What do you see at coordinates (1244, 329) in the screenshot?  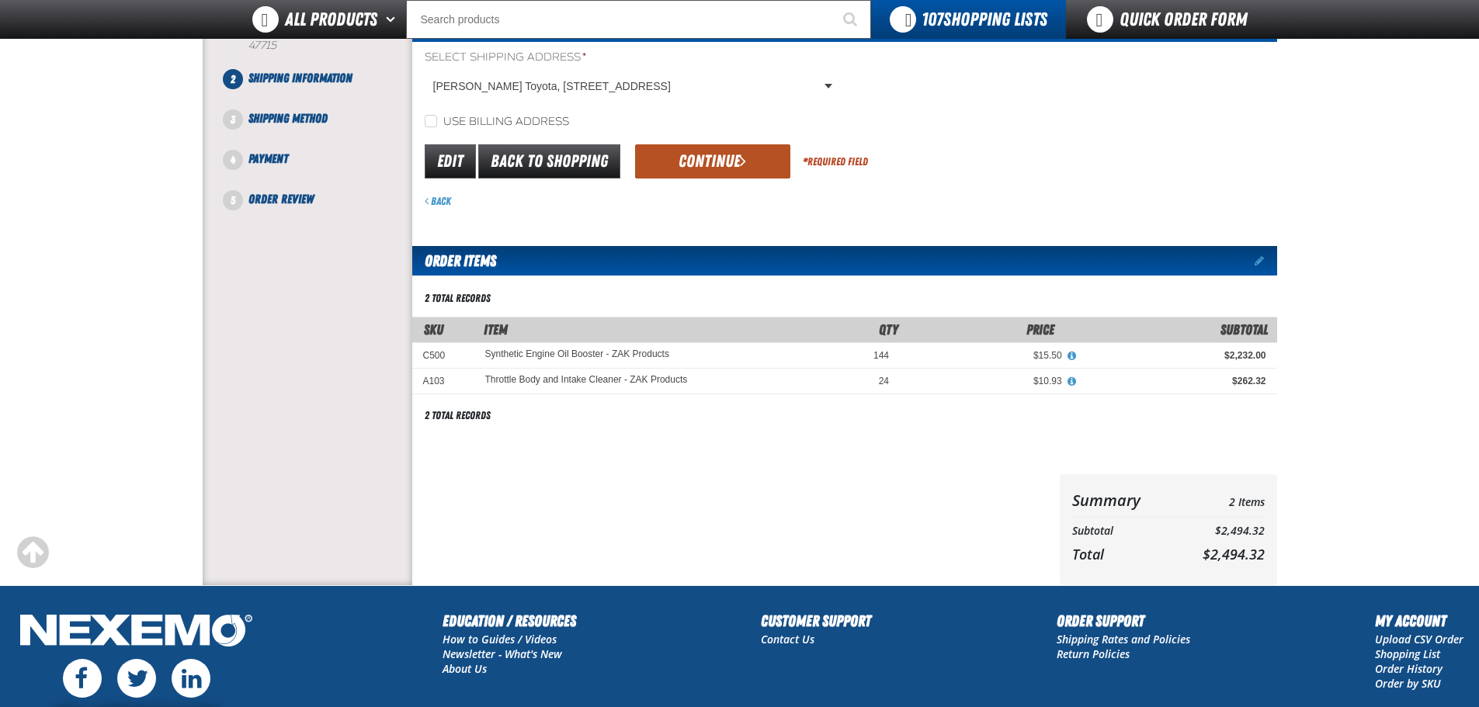 I see `span: Subtotal` at bounding box center [1244, 329].